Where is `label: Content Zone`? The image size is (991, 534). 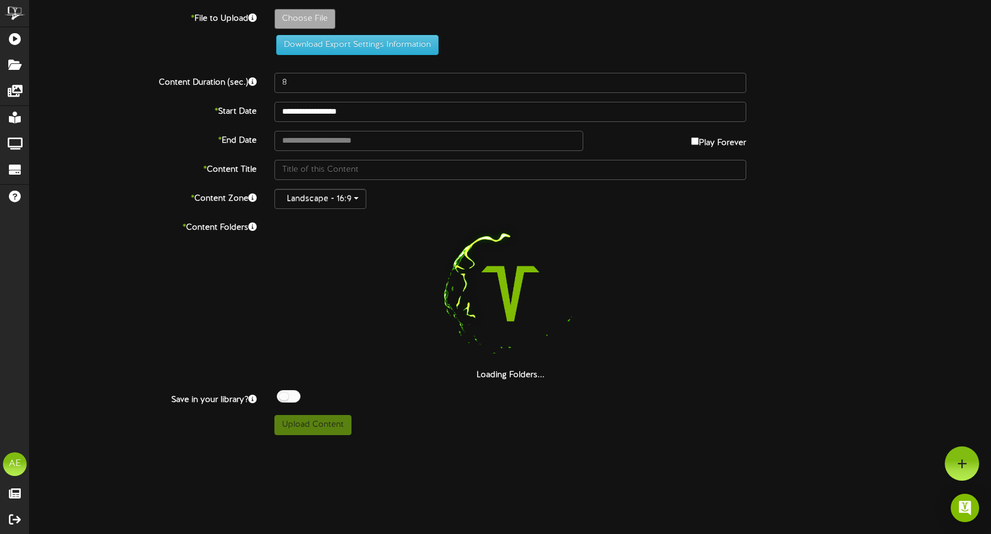
label: Content Zone is located at coordinates (143, 197).